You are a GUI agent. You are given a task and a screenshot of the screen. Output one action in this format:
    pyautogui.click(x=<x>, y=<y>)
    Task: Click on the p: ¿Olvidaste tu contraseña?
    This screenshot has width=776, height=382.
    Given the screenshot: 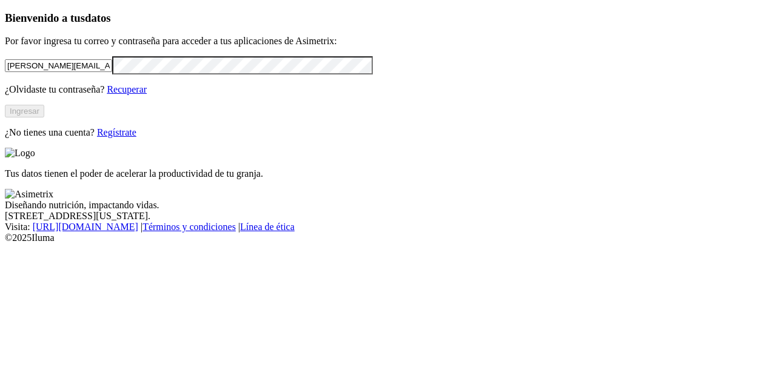 What is the action you would take?
    pyautogui.click(x=388, y=90)
    